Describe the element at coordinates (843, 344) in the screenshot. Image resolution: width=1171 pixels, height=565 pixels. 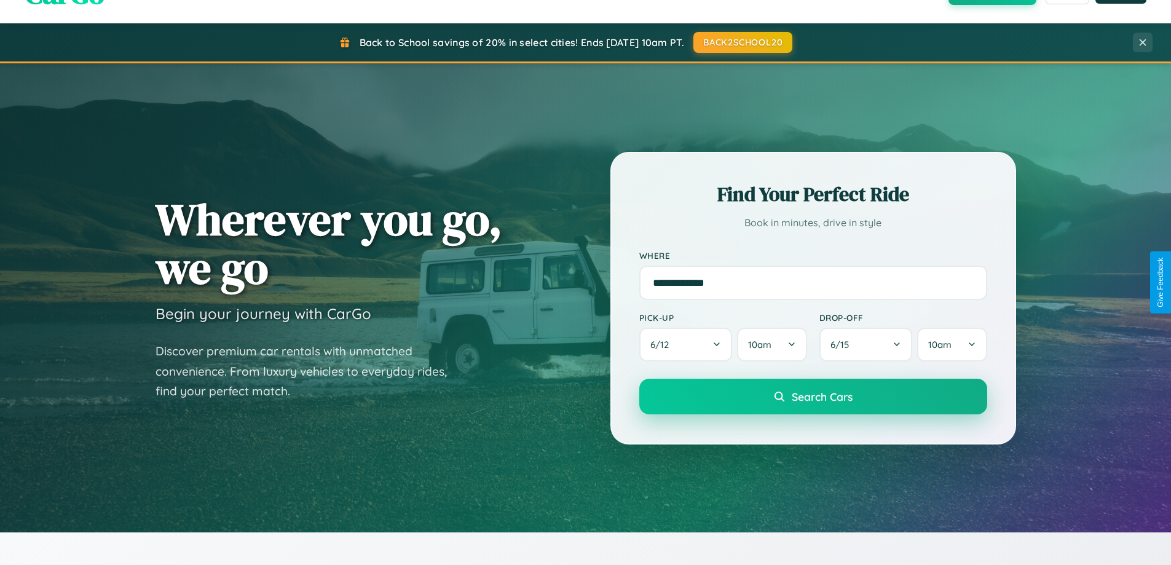
I see `span: 6 / 15` at that location.